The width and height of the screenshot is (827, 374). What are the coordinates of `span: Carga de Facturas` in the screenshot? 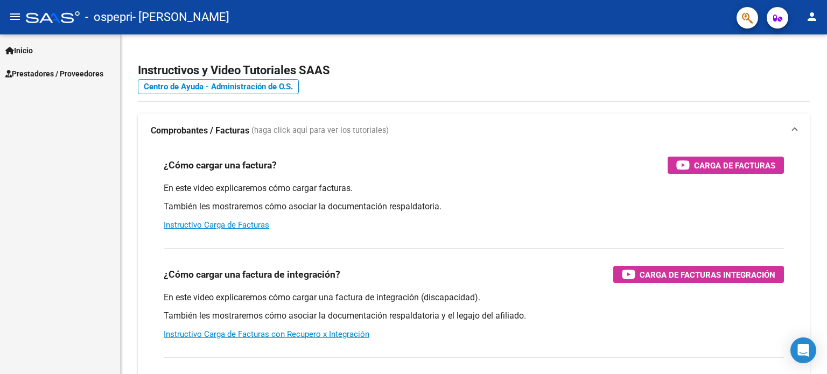 It's located at (734, 165).